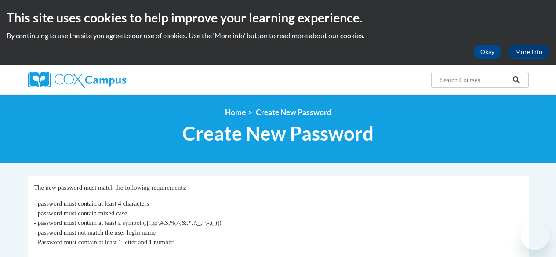  What do you see at coordinates (77, 80) in the screenshot?
I see `img: Cox Campus` at bounding box center [77, 80].